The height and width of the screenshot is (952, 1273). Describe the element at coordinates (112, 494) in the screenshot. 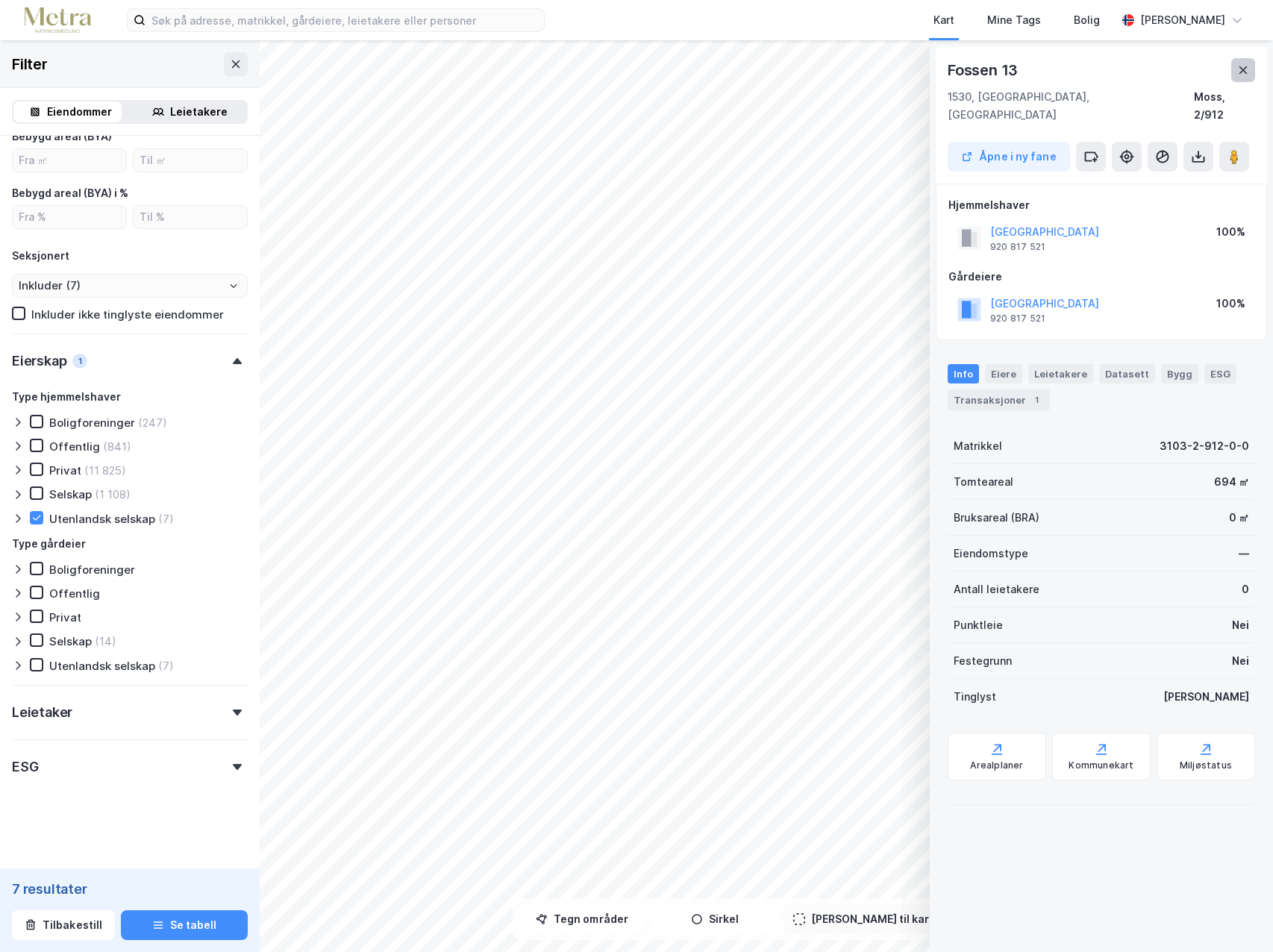

I see `div: (1 108)` at that location.